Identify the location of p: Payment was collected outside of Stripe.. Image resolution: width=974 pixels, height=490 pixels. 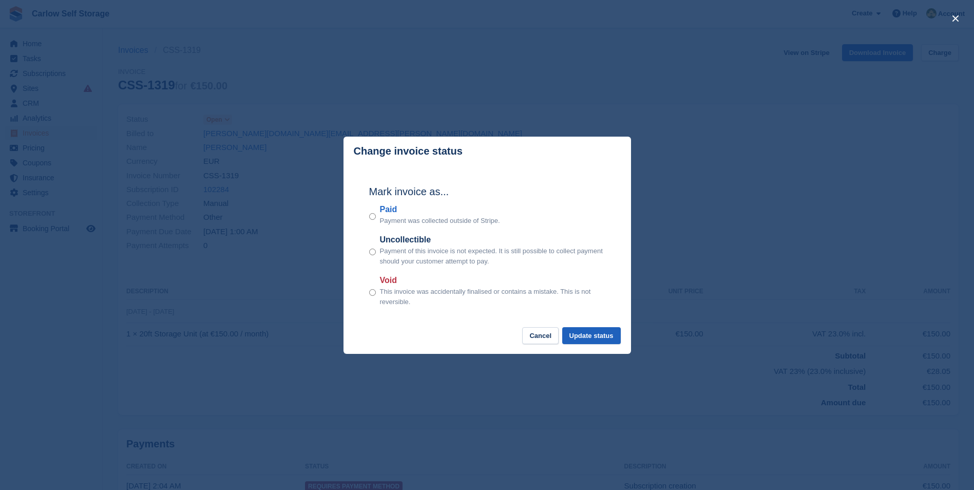
(440, 221).